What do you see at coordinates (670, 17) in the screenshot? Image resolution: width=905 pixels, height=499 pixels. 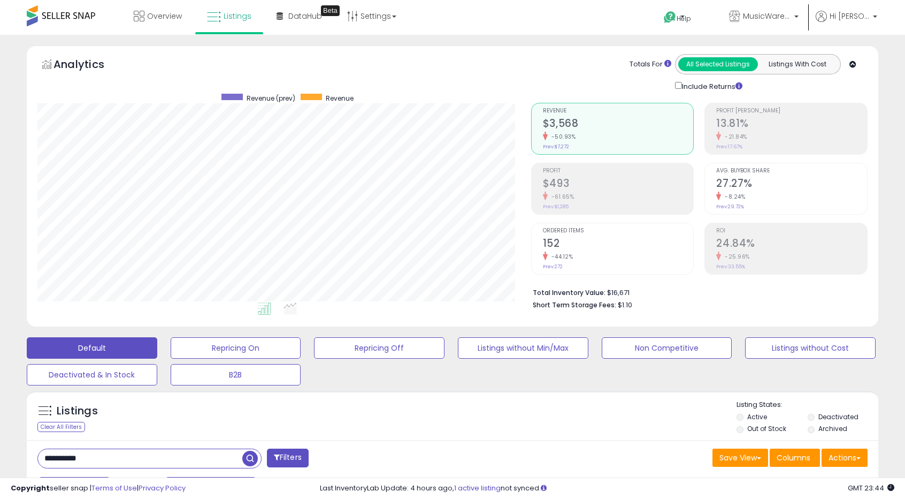 I see `i: Get Help` at bounding box center [670, 17].